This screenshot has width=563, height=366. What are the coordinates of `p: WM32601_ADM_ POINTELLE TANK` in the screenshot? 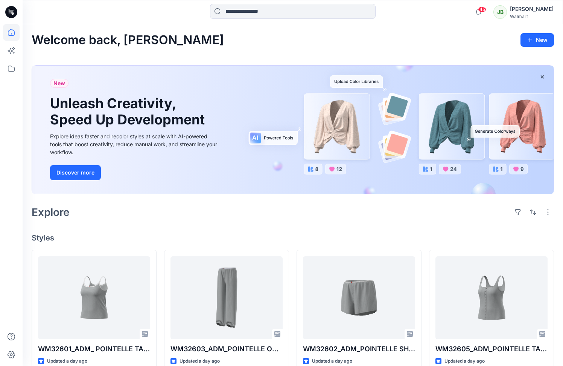 It's located at (94, 349).